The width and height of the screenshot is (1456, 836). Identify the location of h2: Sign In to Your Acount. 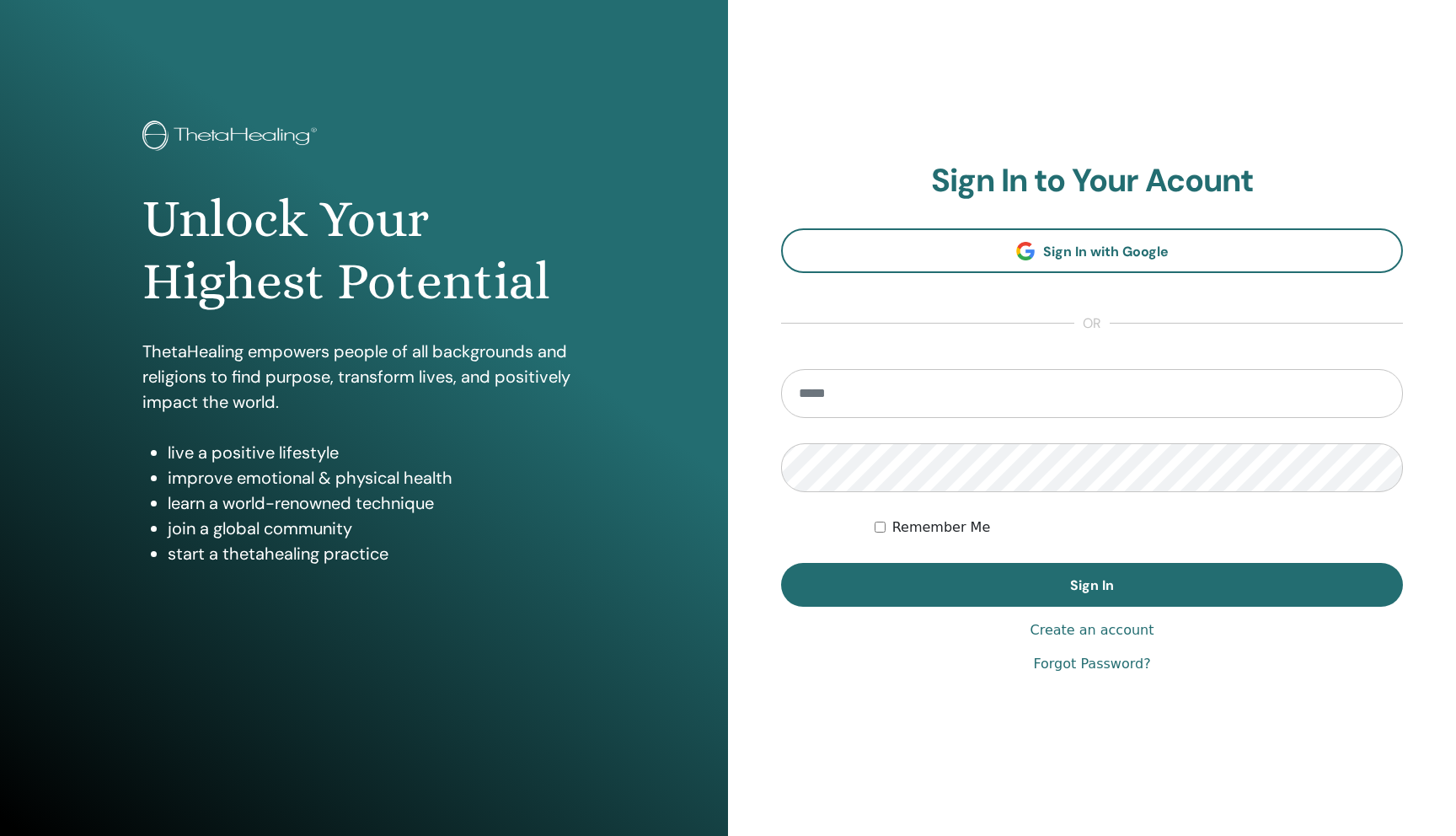
(1092, 182).